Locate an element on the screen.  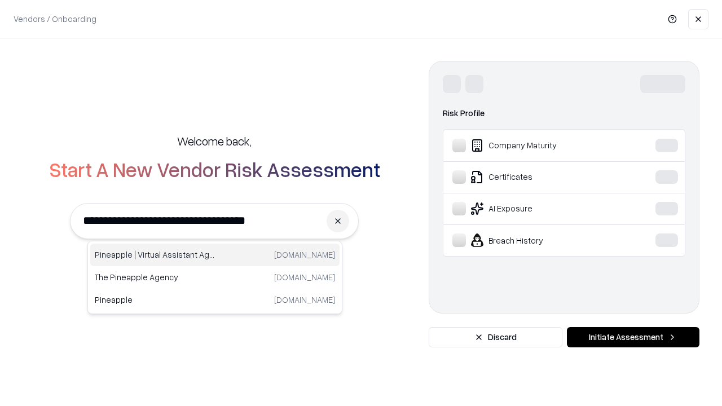
p: Vendors / Onboarding is located at coordinates (55, 19).